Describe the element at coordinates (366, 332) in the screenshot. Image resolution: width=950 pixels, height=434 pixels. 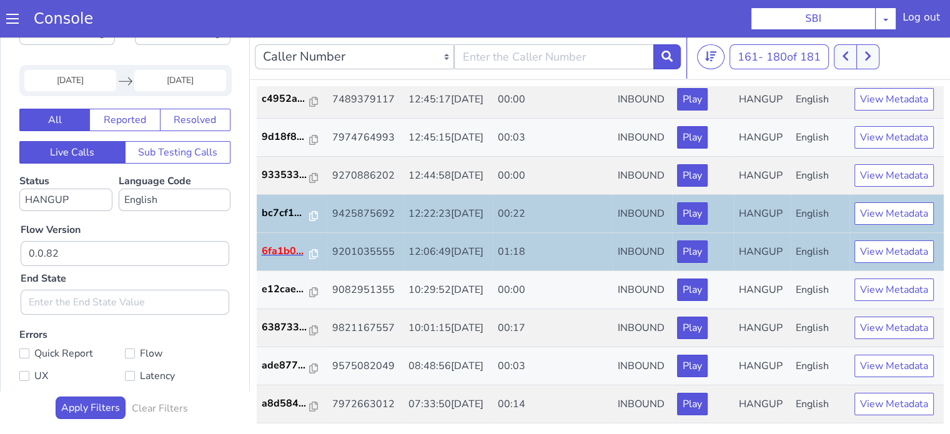
I see `td: 9575082049` at that location.